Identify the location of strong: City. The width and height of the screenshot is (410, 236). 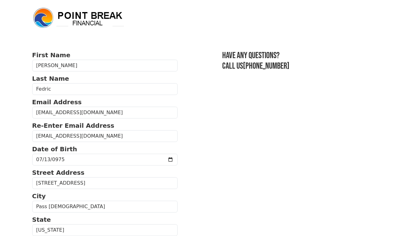
(39, 196).